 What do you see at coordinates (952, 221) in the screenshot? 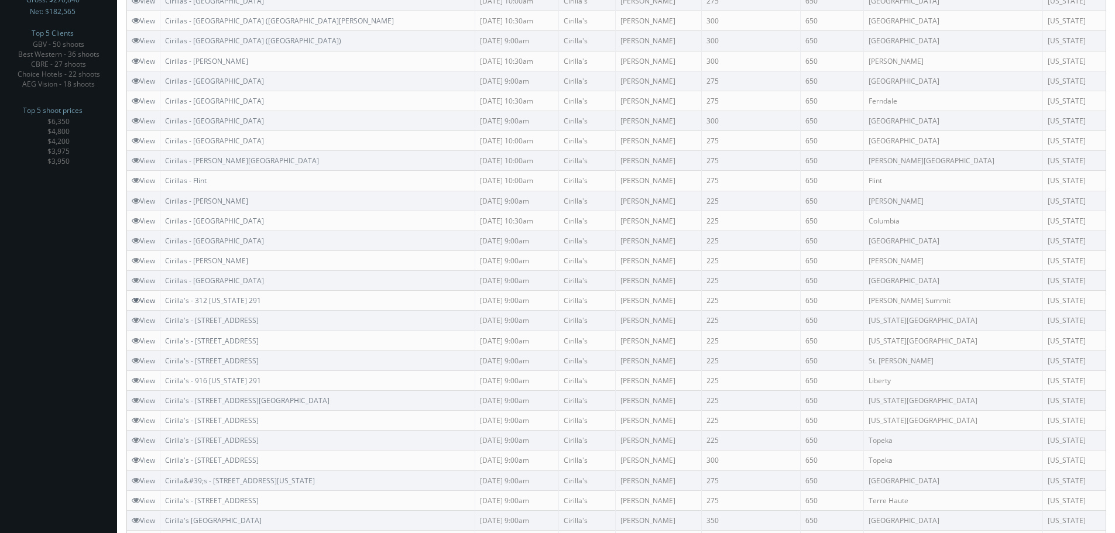
I see `td: Columbia` at bounding box center [952, 221].